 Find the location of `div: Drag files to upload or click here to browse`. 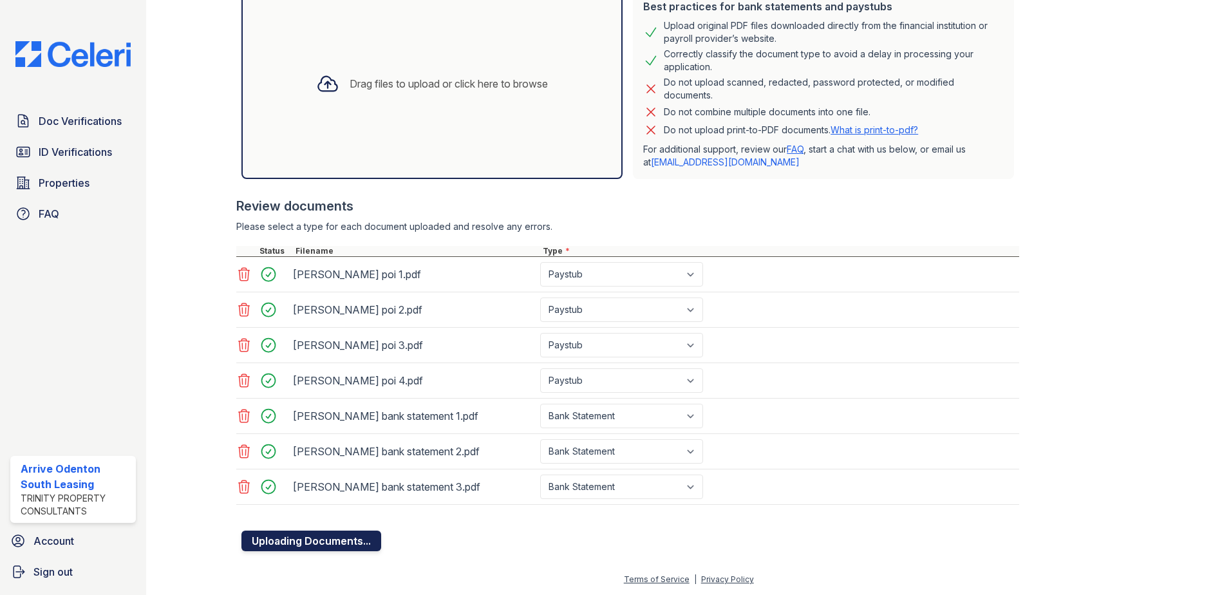

div: Drag files to upload or click here to browse is located at coordinates (449, 84).